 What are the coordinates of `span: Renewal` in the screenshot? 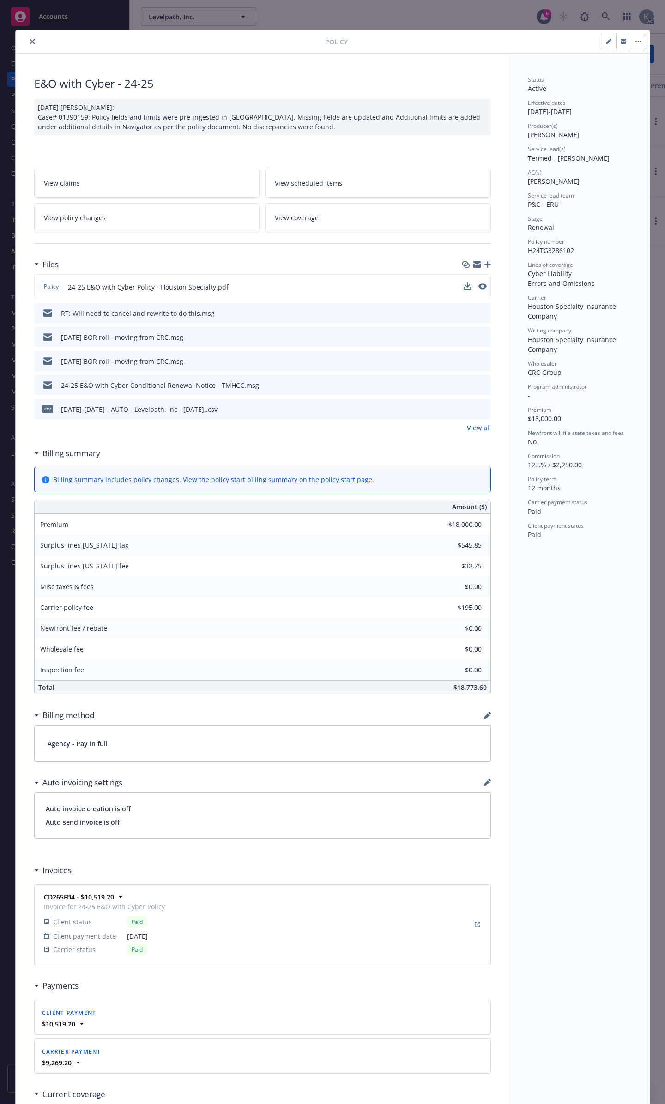 It's located at (541, 227).